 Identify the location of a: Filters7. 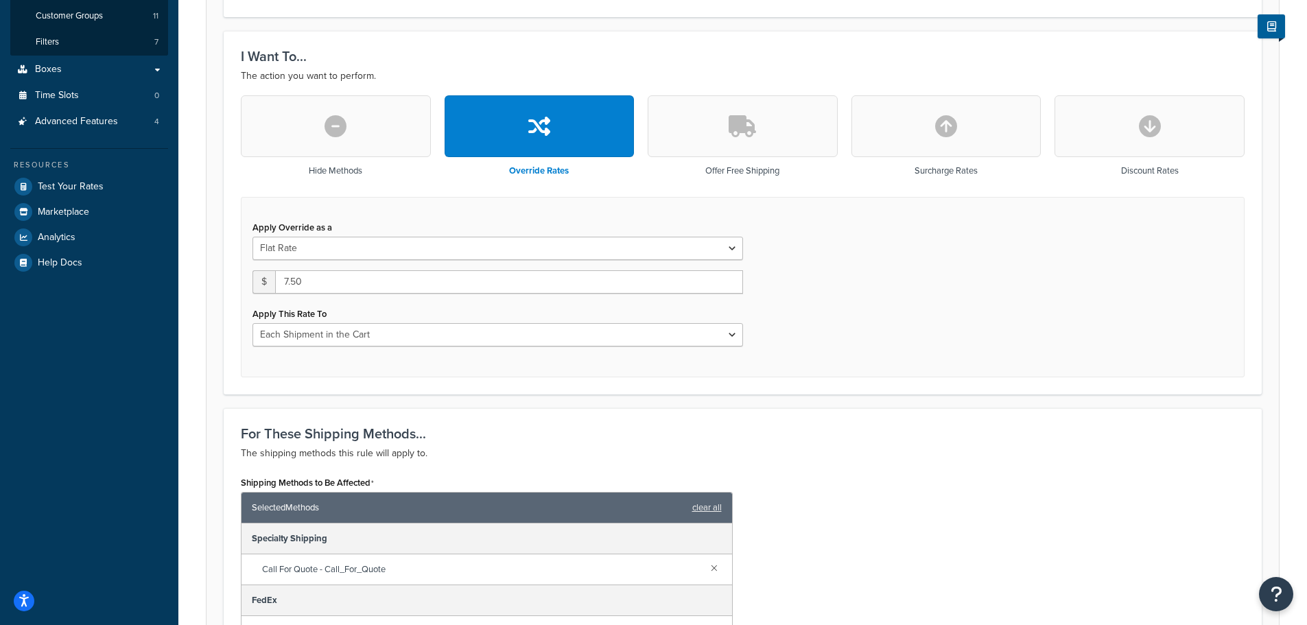
(89, 42).